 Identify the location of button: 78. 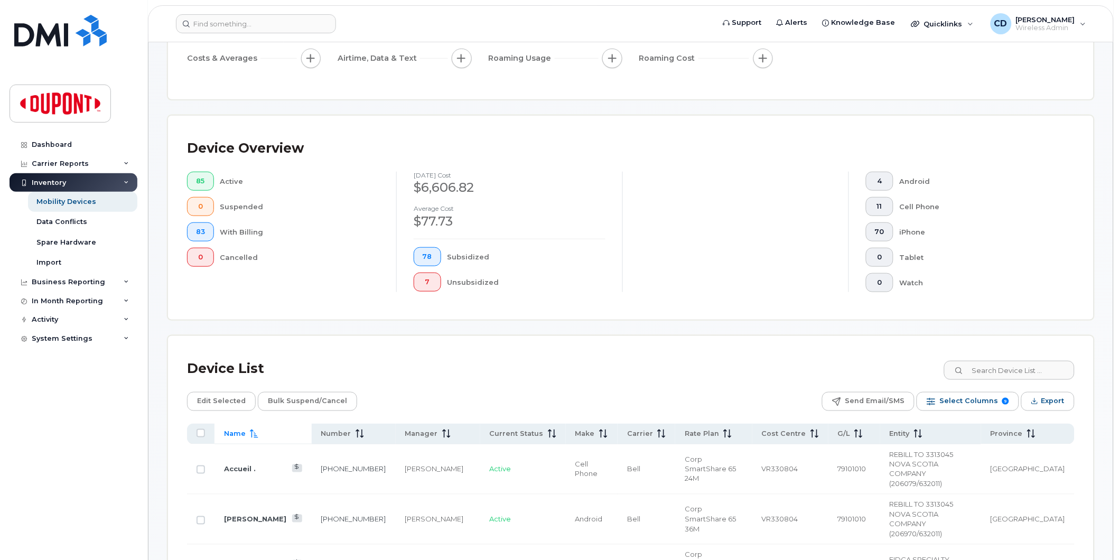
(427, 257).